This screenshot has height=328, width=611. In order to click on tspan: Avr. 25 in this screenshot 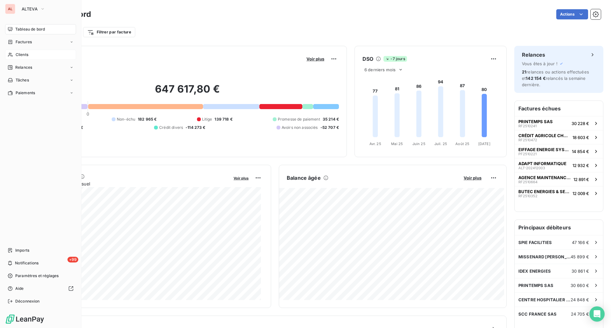, I will do `click(375, 144)`.